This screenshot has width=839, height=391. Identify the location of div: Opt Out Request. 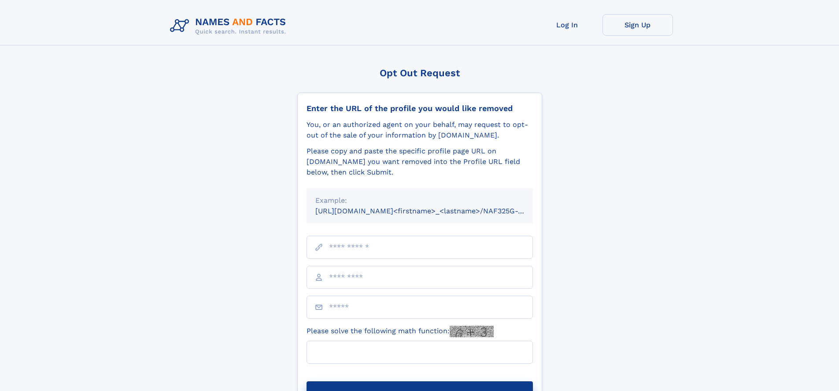
(420, 73).